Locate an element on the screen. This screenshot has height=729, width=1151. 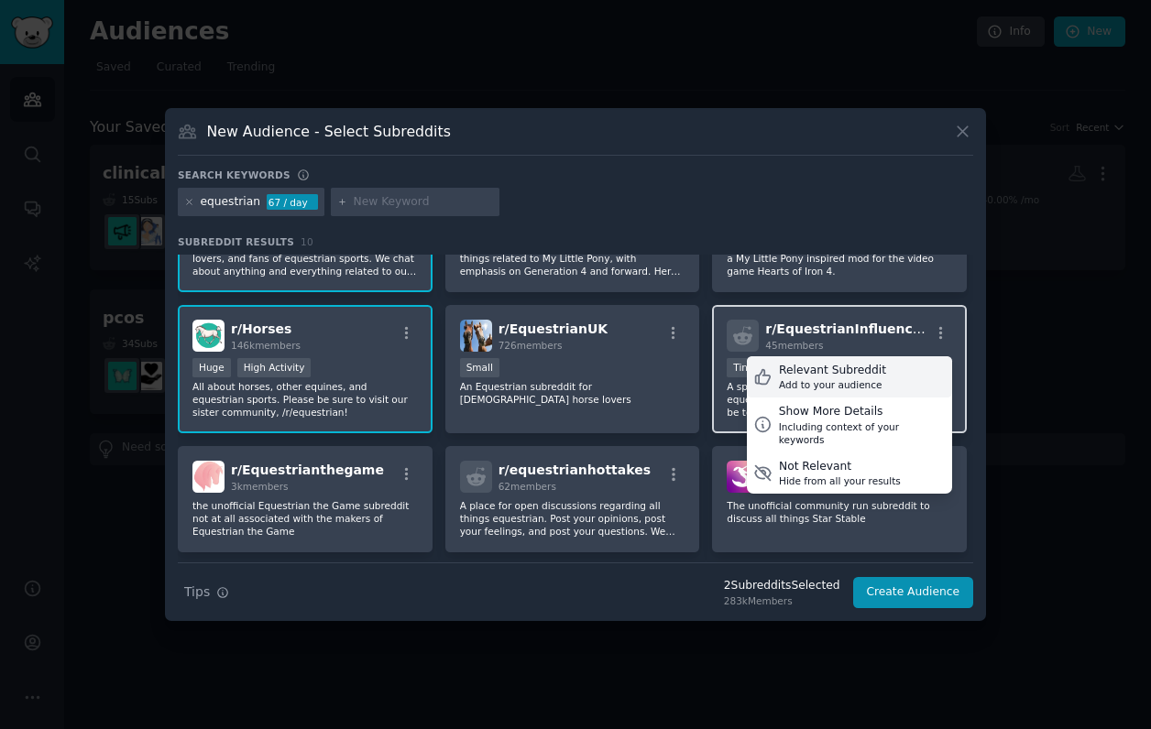
span: 3k members is located at coordinates (259, 487).